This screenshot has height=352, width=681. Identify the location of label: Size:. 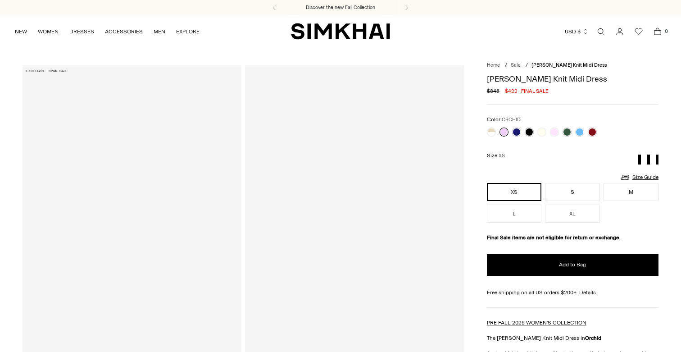
(496, 155).